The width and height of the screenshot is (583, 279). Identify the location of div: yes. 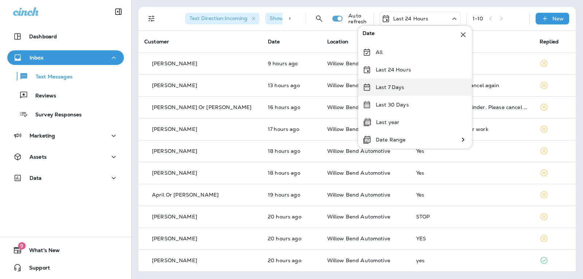
(472, 260).